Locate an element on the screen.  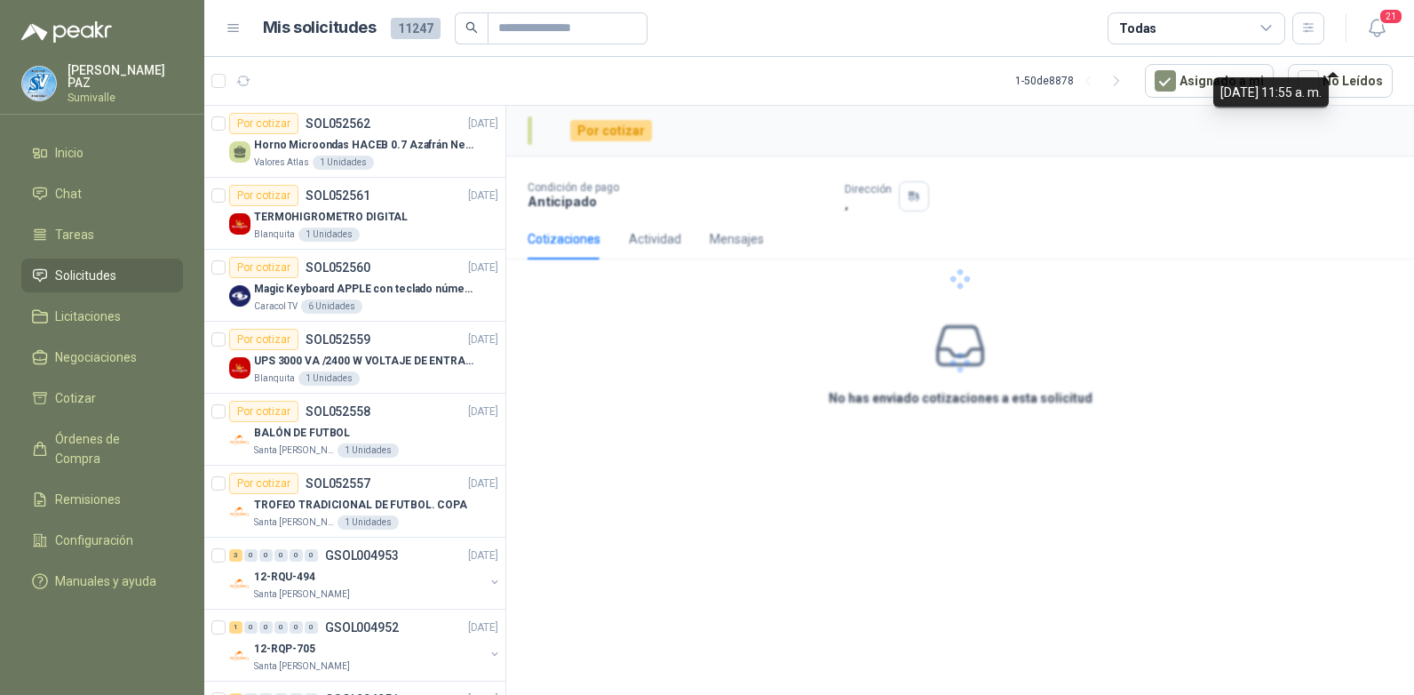
span: Tareas is located at coordinates (75, 235).